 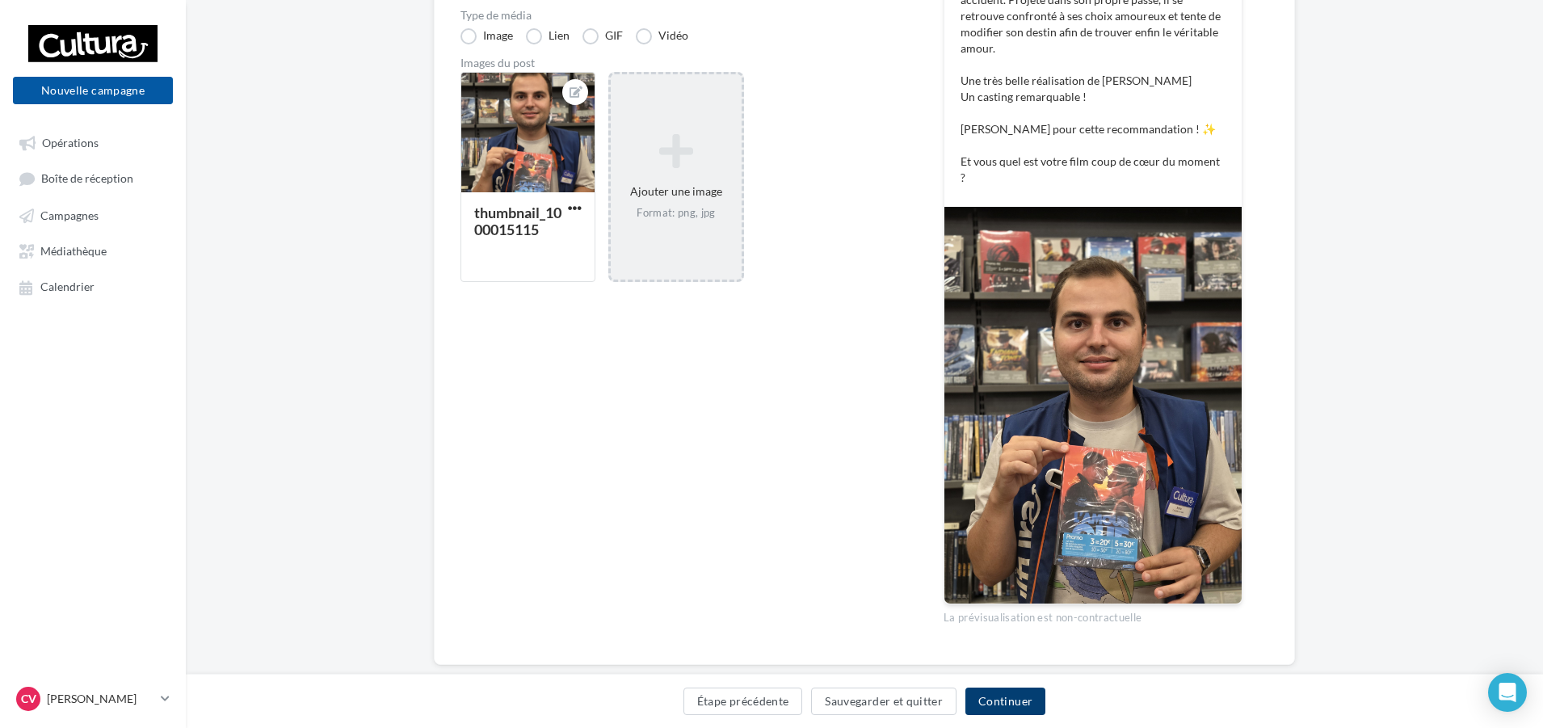 What do you see at coordinates (743, 701) in the screenshot?
I see `button: Étape précédente` at bounding box center [743, 701].